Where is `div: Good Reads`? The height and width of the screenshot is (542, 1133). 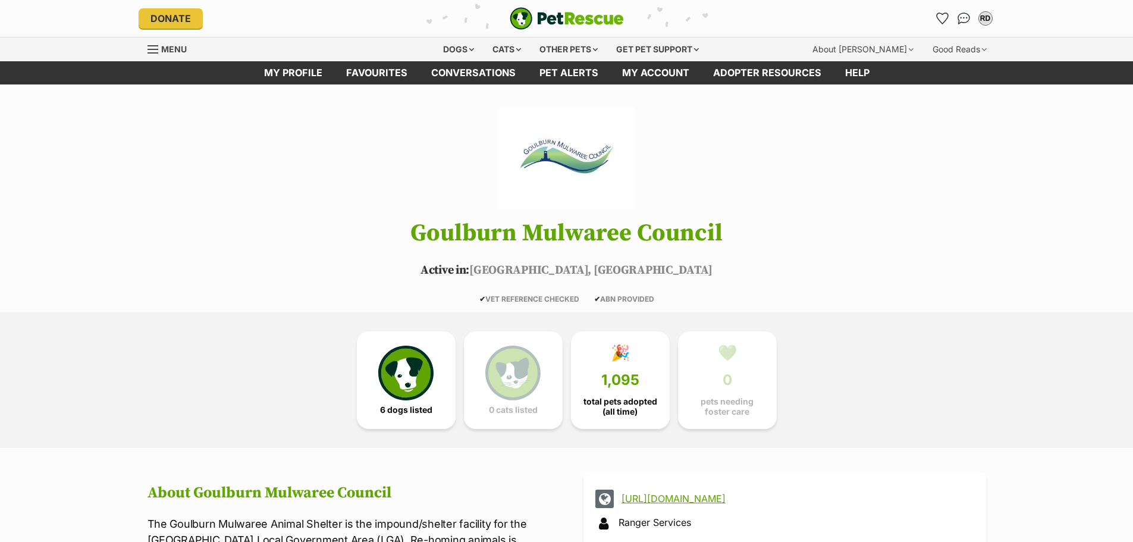
div: Good Reads is located at coordinates (959, 49).